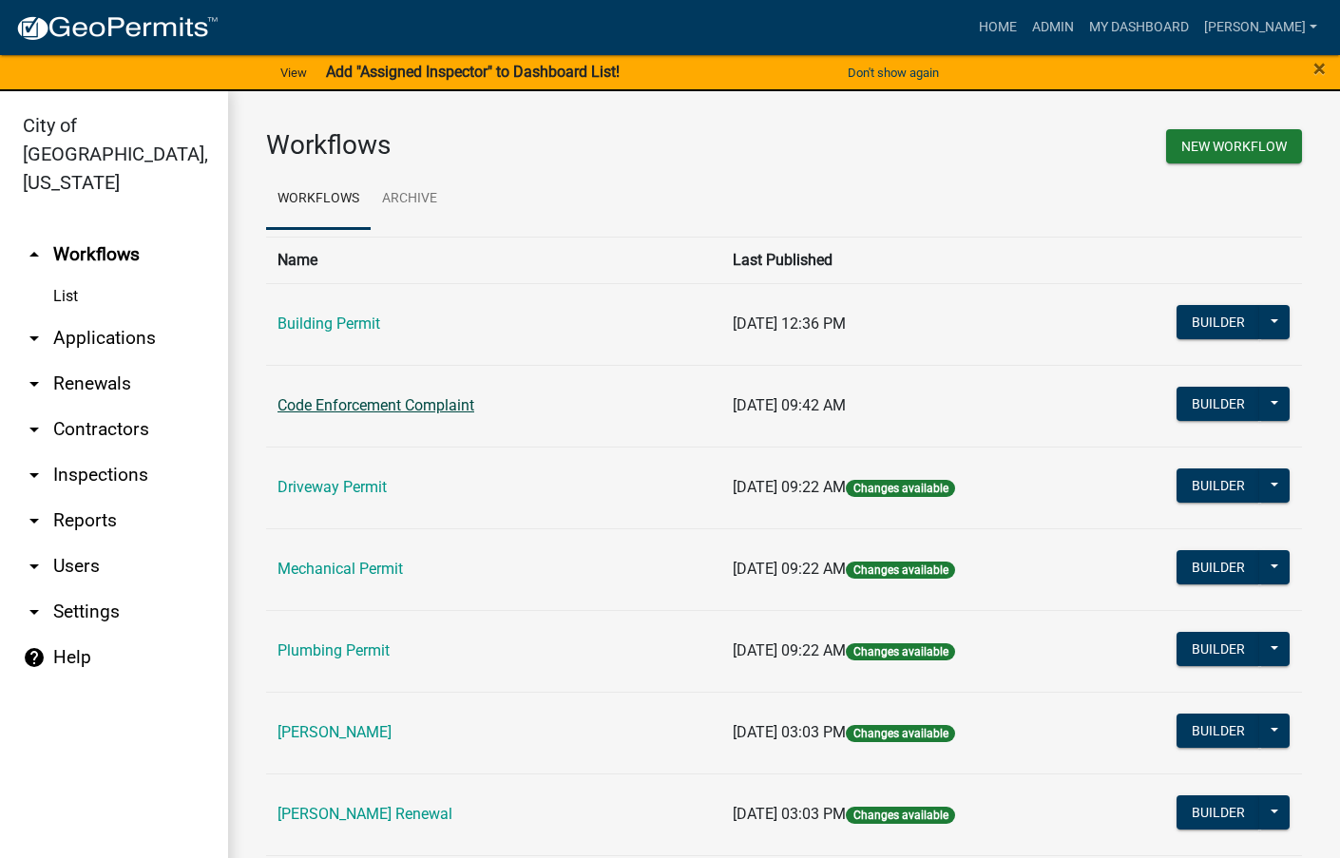 The width and height of the screenshot is (1340, 858). What do you see at coordinates (1053, 28) in the screenshot?
I see `a: Admin` at bounding box center [1053, 28].